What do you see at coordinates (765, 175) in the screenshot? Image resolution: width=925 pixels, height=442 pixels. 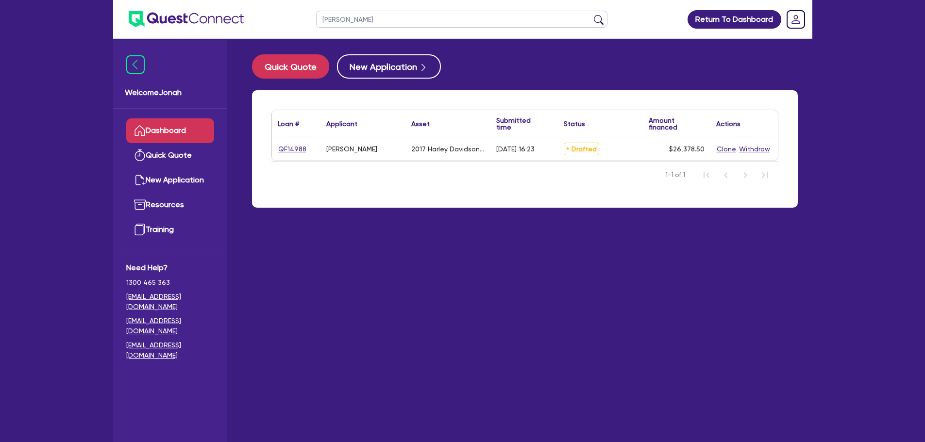 I see `button: Last Page` at bounding box center [765, 175].